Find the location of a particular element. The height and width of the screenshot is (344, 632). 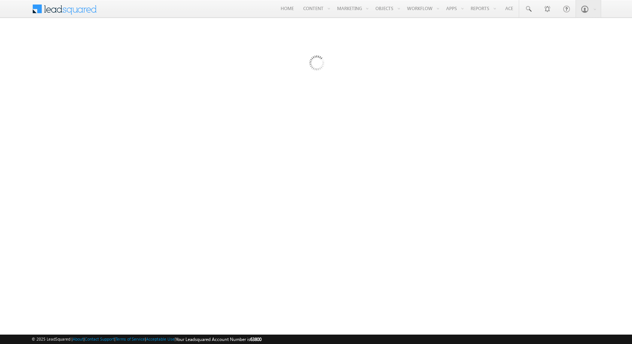

span: Your Leadsquared Account Number is is located at coordinates (219, 339).